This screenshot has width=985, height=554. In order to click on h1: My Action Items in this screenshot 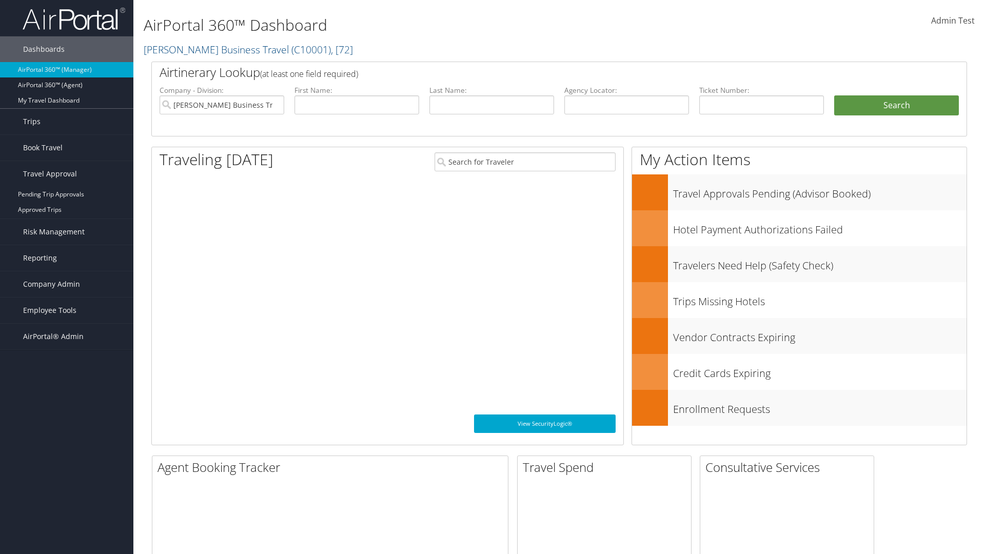, I will do `click(799, 160)`.